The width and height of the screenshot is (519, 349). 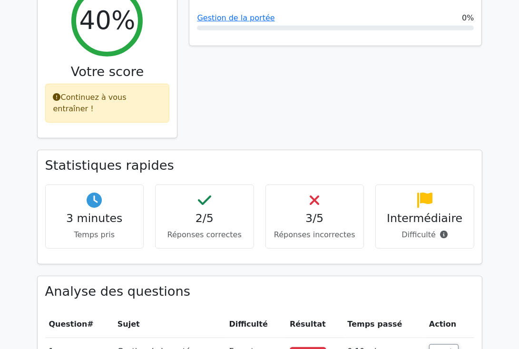 What do you see at coordinates (442, 324) in the screenshot?
I see `font: Action` at bounding box center [442, 324].